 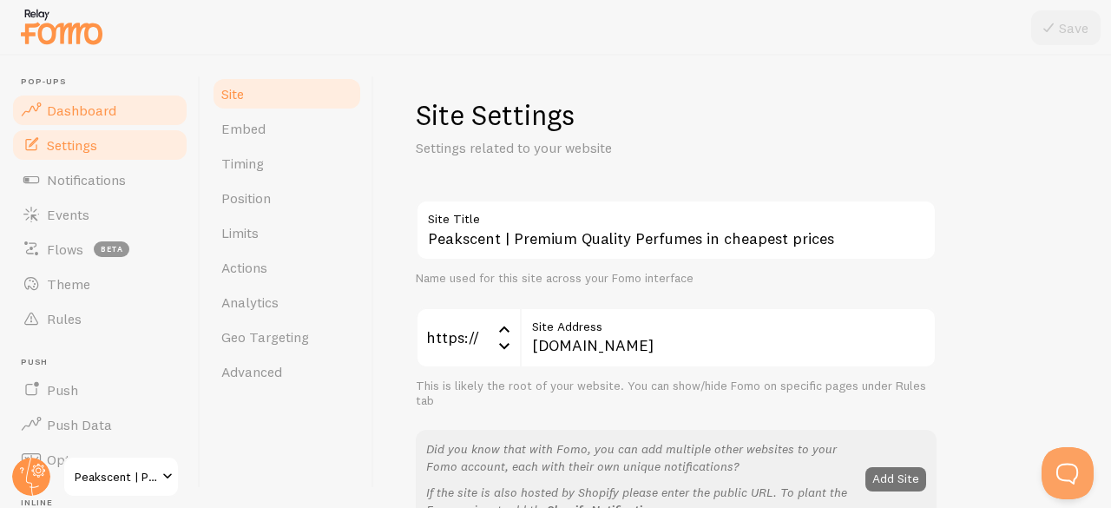 I want to click on p: Did you know that with Fomo, you can add multiple other websites to your Fomo account, each with ..., so click(x=640, y=457).